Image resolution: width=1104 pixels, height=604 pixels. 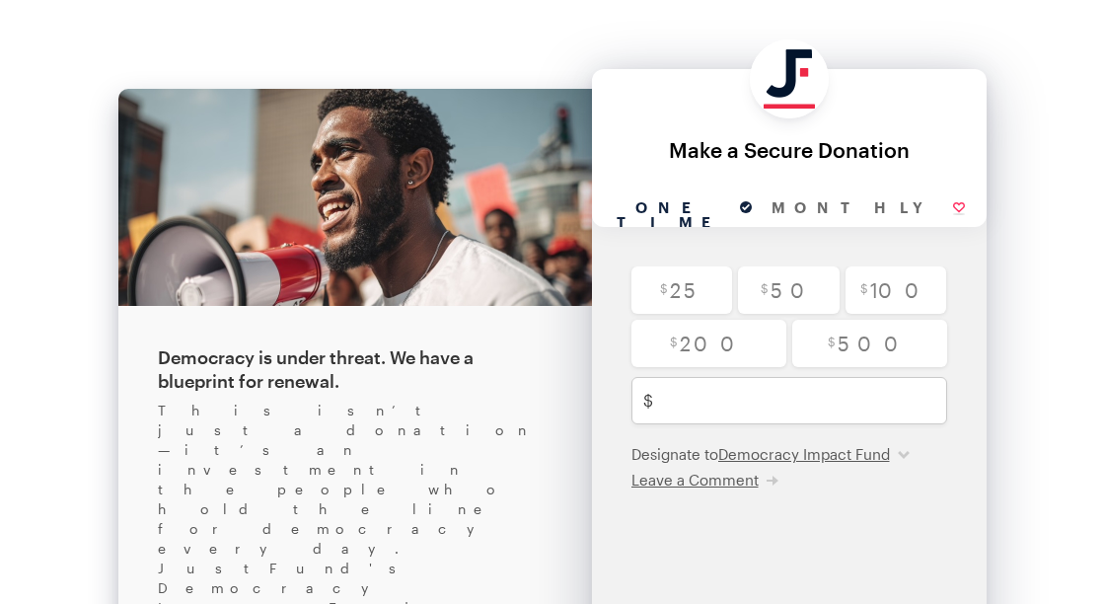 I want to click on span: Leave a Comment, so click(x=695, y=480).